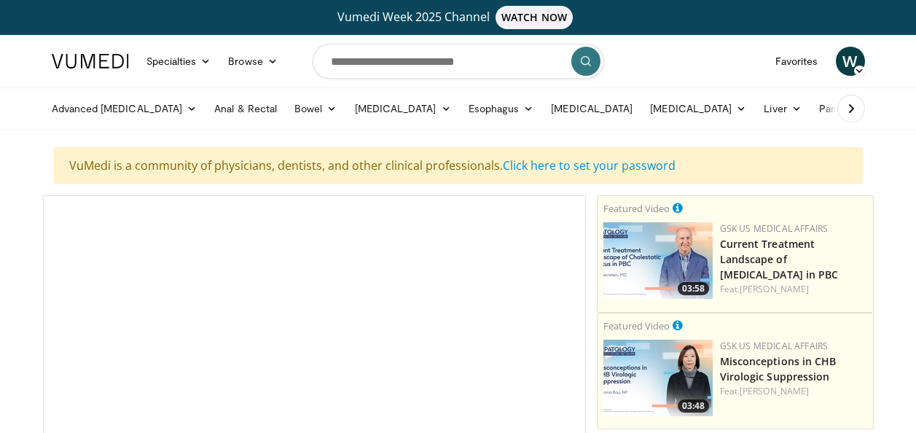 The image size is (916, 433). What do you see at coordinates (253, 61) in the screenshot?
I see `a: Browse` at bounding box center [253, 61].